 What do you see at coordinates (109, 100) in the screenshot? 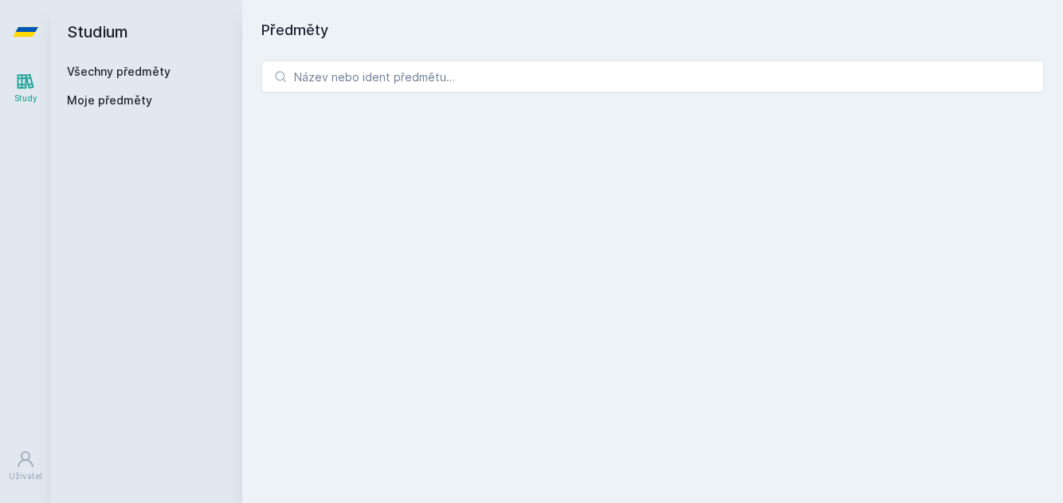
I see `span: Moje předměty` at bounding box center [109, 100].